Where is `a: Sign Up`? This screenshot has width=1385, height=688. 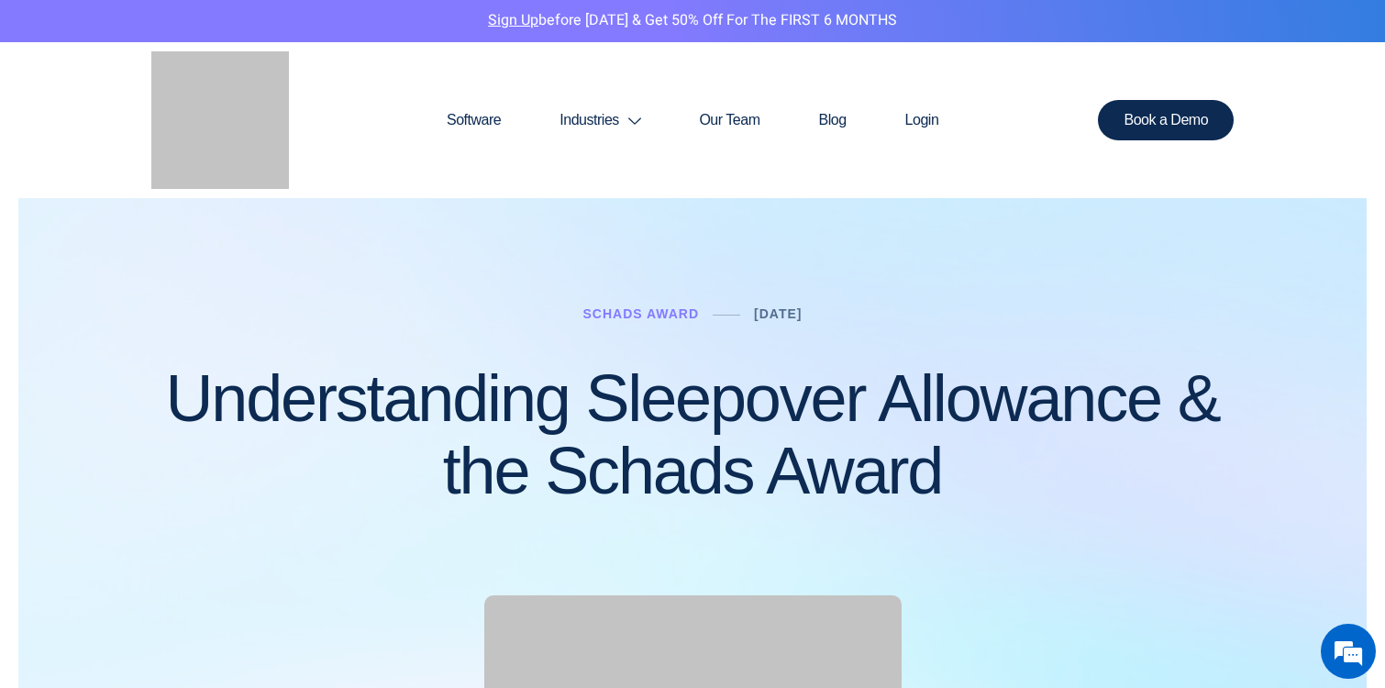 a: Sign Up is located at coordinates (513, 20).